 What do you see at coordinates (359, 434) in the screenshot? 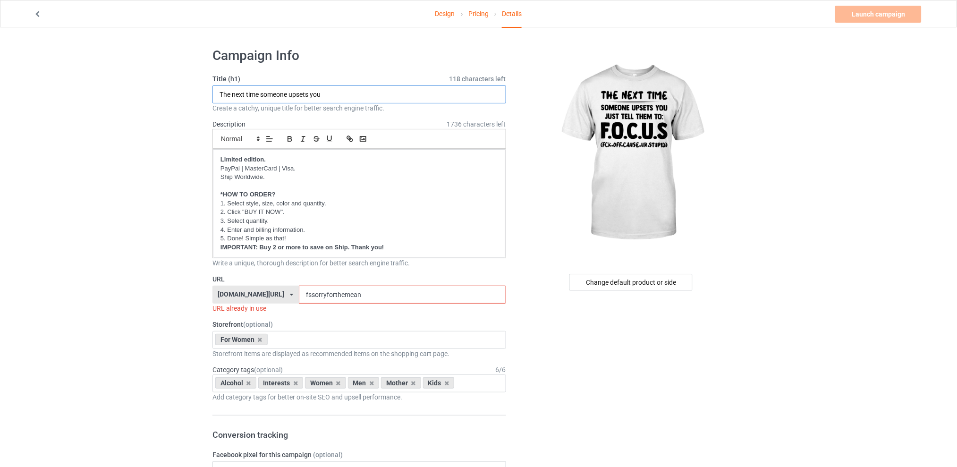
I see `h3: Conversion tracking` at bounding box center [359, 434].